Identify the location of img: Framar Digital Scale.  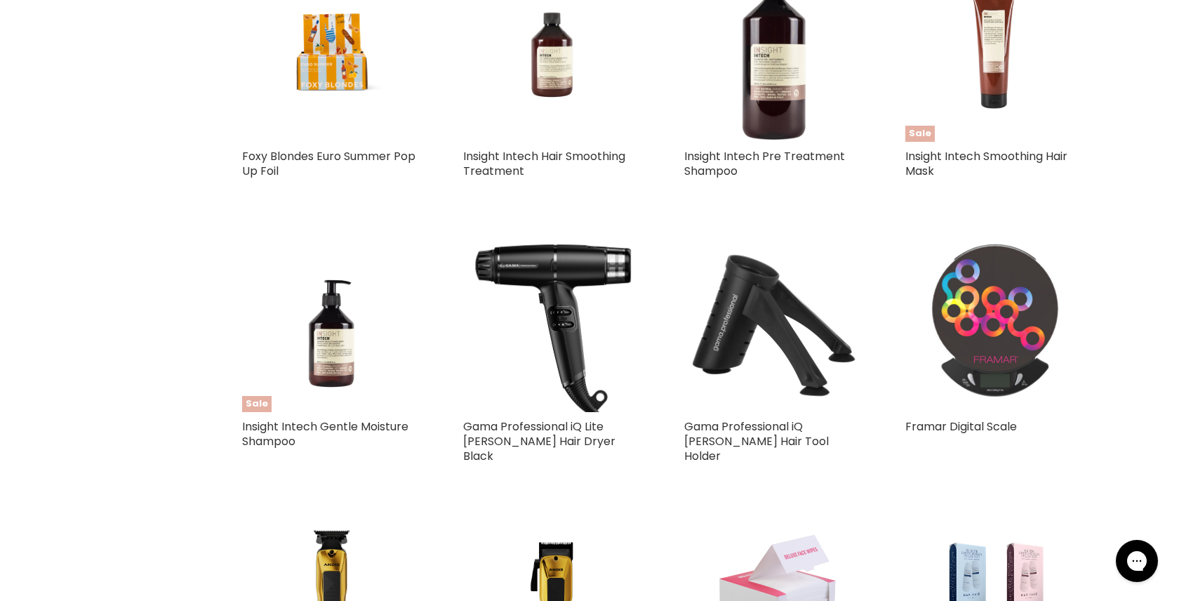
(994, 322).